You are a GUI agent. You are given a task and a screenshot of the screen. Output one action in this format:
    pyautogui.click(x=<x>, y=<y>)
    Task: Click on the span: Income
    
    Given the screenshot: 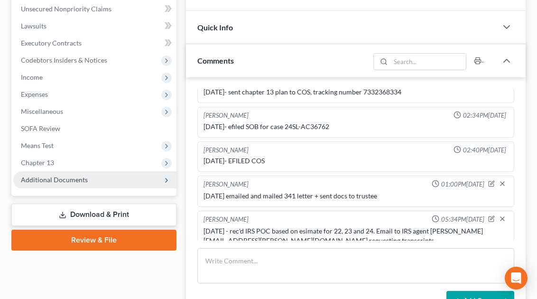 What is the action you would take?
    pyautogui.click(x=32, y=77)
    